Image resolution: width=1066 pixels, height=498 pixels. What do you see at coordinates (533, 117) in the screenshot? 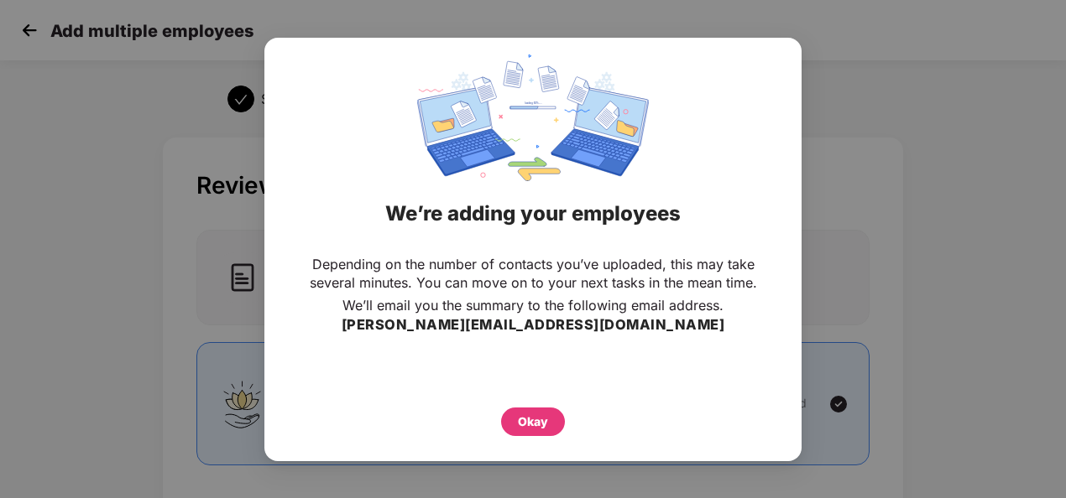
I see `img: svg+xml;base64,PHN2ZyBpZD0iRGF0YV9zeW5jaW5nIiB4bWxucz0iaHR0cDovL3d3dy53My5vcmcvMjAwMC9zdmciIHdpZH...` at bounding box center [533, 117].